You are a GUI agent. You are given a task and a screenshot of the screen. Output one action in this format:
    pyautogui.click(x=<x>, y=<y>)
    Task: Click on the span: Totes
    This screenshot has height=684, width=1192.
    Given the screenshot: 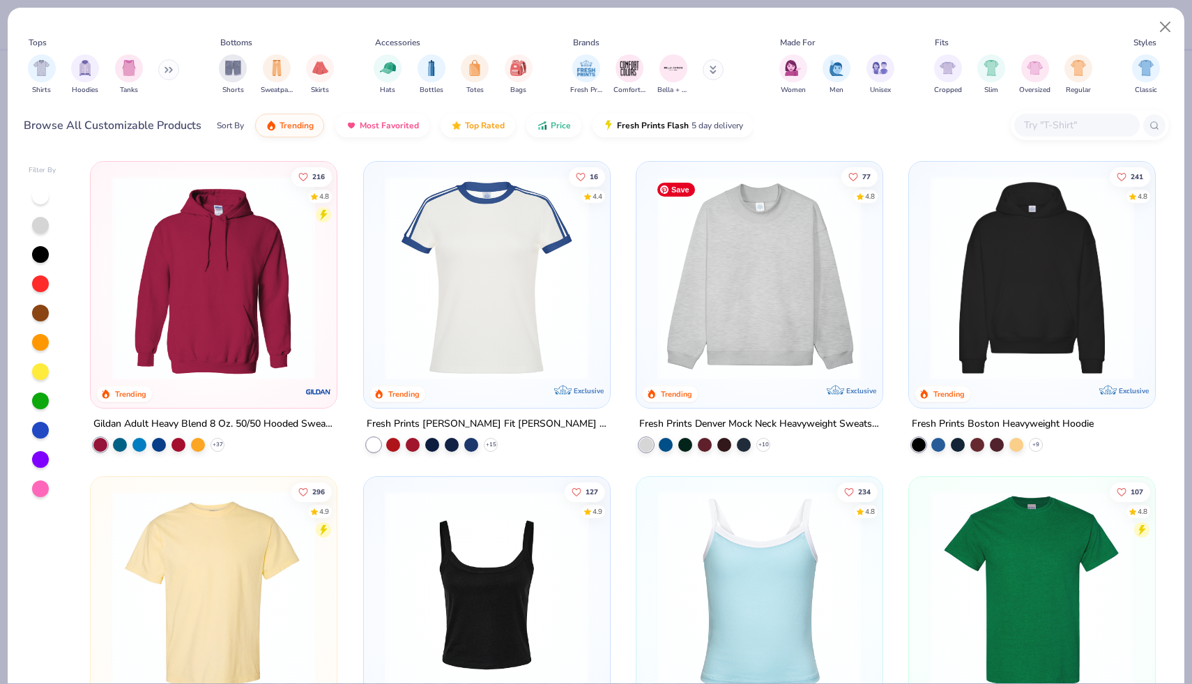 What is the action you would take?
    pyautogui.click(x=475, y=90)
    